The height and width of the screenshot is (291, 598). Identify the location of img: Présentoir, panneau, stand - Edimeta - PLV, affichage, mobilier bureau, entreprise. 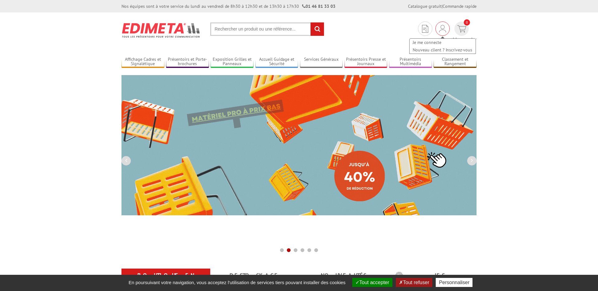
(161, 30).